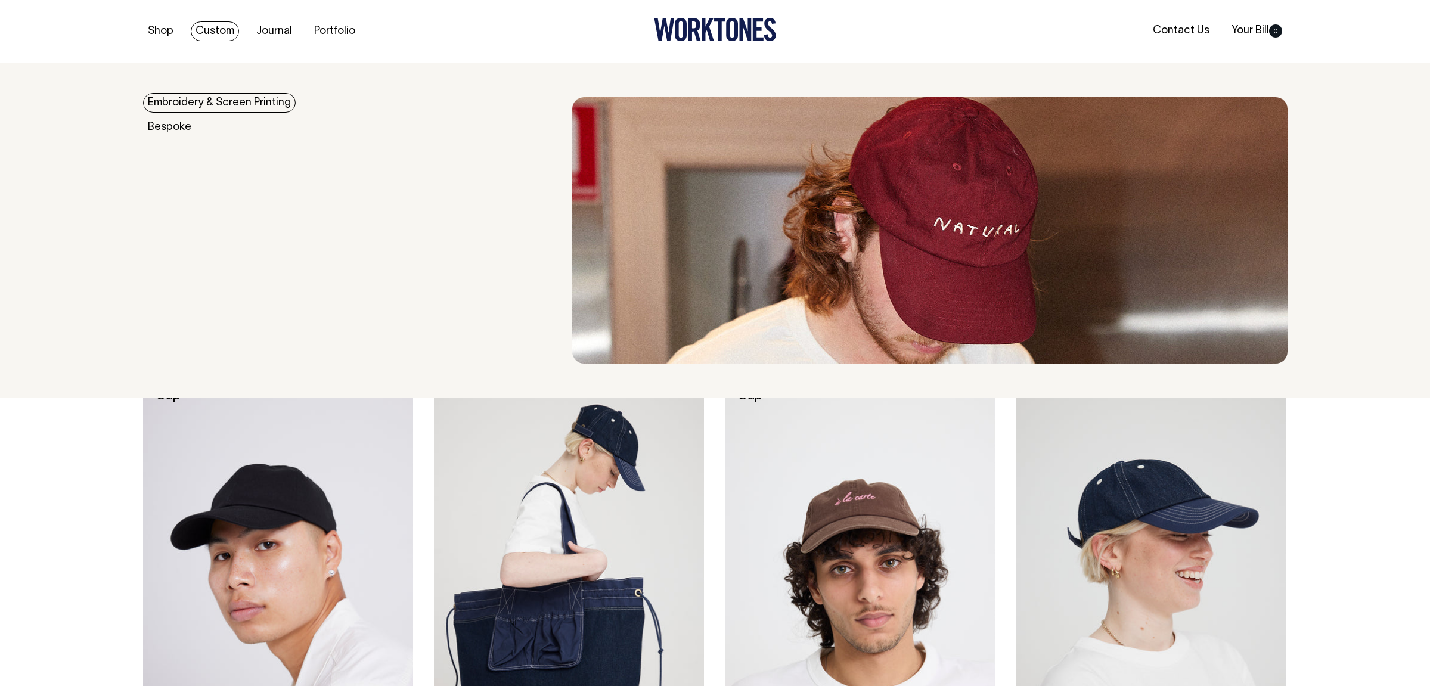  I want to click on a: Your Bill0, so click(1257, 30).